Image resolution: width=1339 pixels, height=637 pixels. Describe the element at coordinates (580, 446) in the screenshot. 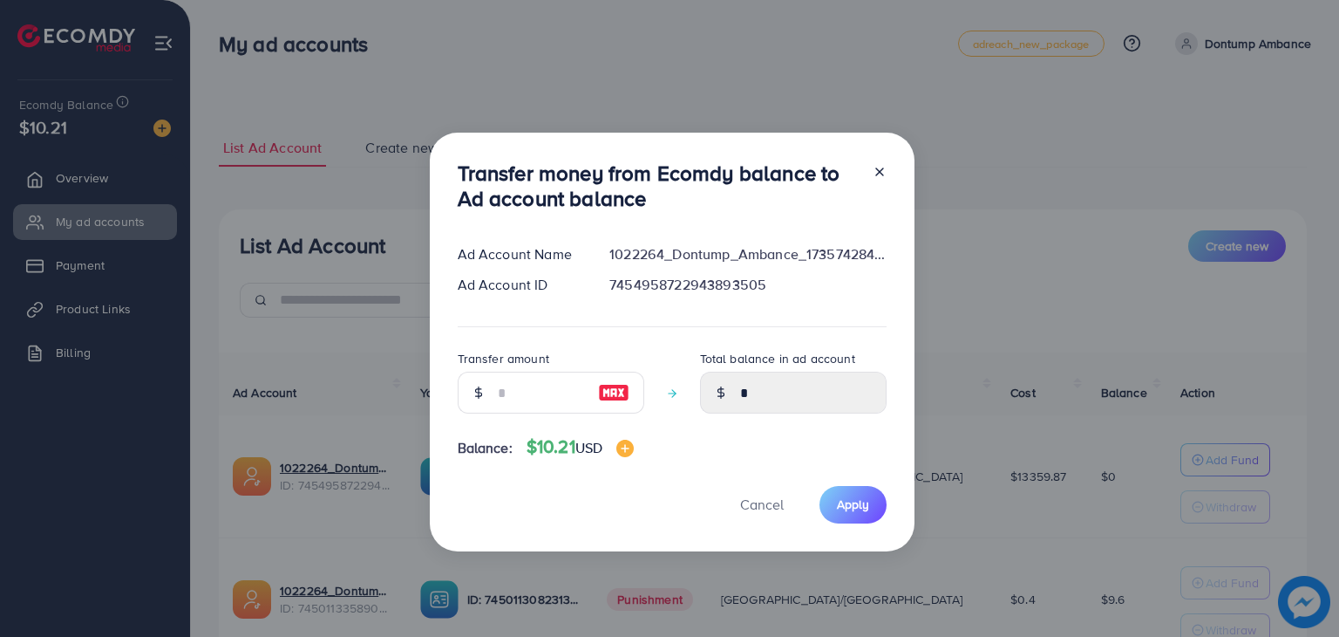

I see `h4: $10.21` at that location.